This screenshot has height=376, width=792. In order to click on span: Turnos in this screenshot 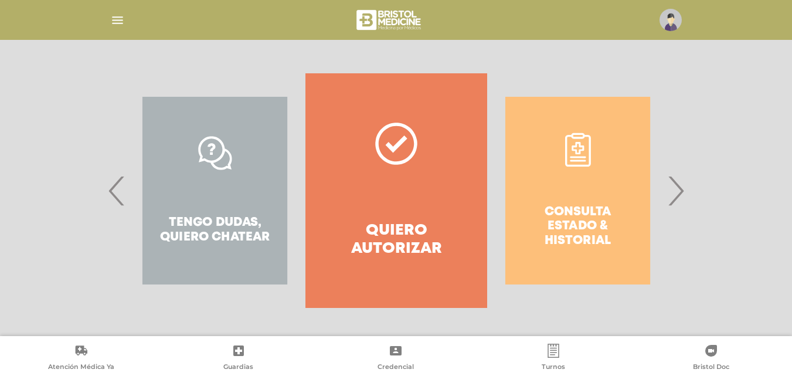, I will do `click(553, 368)`.